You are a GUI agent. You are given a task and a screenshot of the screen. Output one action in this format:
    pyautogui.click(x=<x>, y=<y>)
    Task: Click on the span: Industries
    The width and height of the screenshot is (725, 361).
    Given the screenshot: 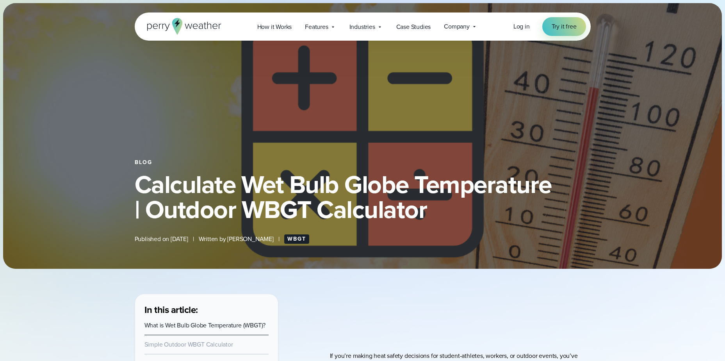 What is the action you would take?
    pyautogui.click(x=362, y=27)
    